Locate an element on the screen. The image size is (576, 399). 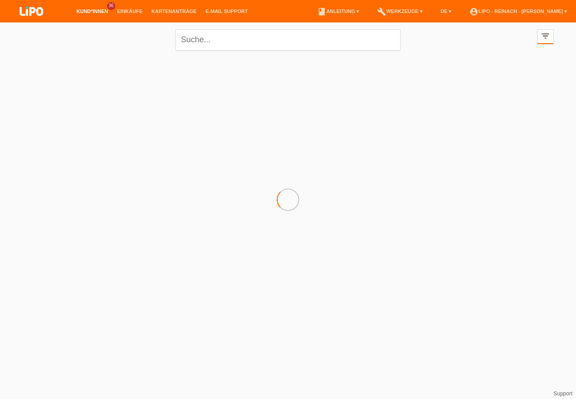
a: LIPO pay is located at coordinates (31, 22).